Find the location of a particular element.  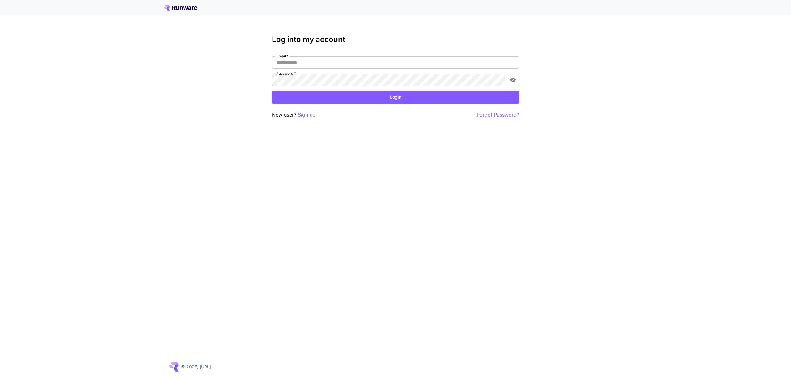

p: New user? is located at coordinates (293, 115).